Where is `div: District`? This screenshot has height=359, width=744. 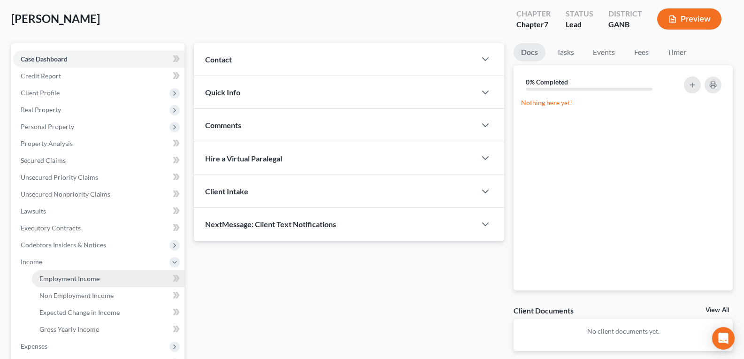 div: District is located at coordinates (625, 14).